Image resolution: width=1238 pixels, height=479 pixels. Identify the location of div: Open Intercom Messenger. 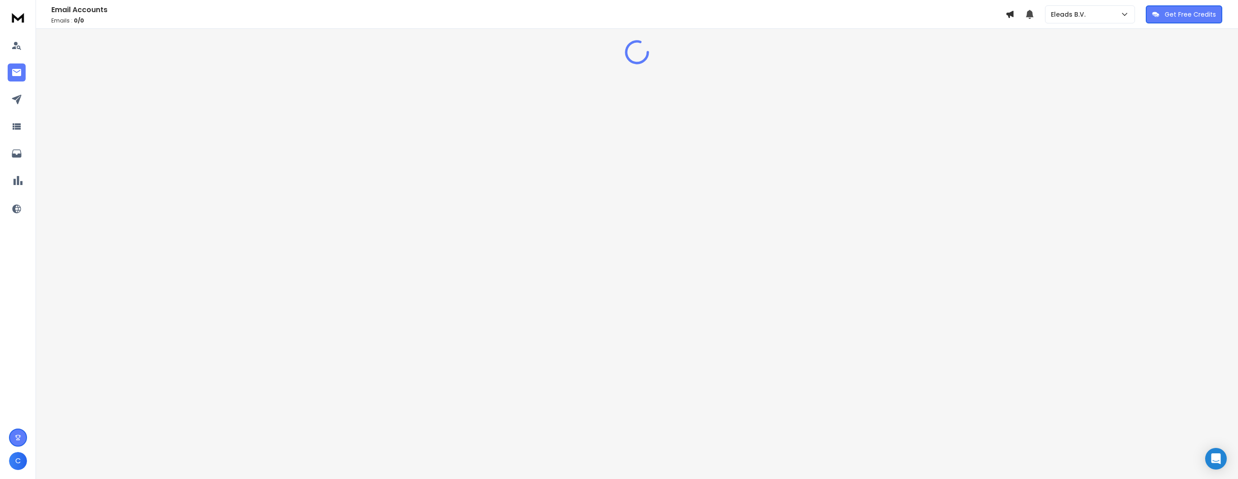
(1216, 459).